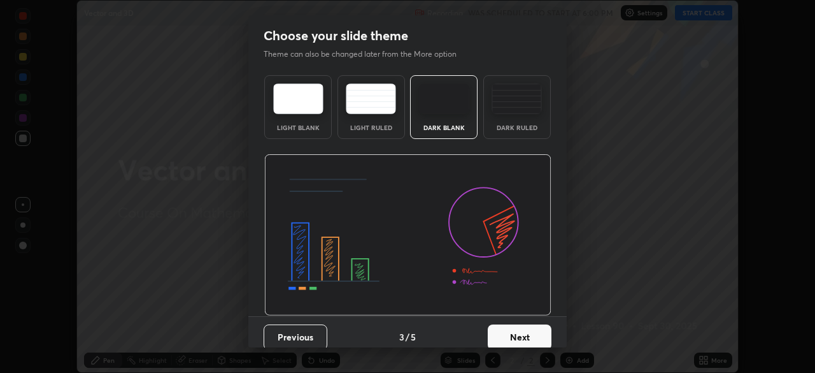  What do you see at coordinates (444, 127) in the screenshot?
I see `div: Dark Blank` at bounding box center [444, 127].